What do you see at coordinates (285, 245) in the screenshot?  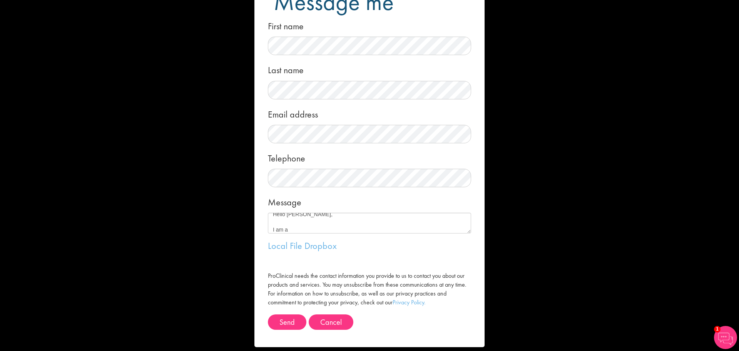 I see `a: Local File` at bounding box center [285, 245].